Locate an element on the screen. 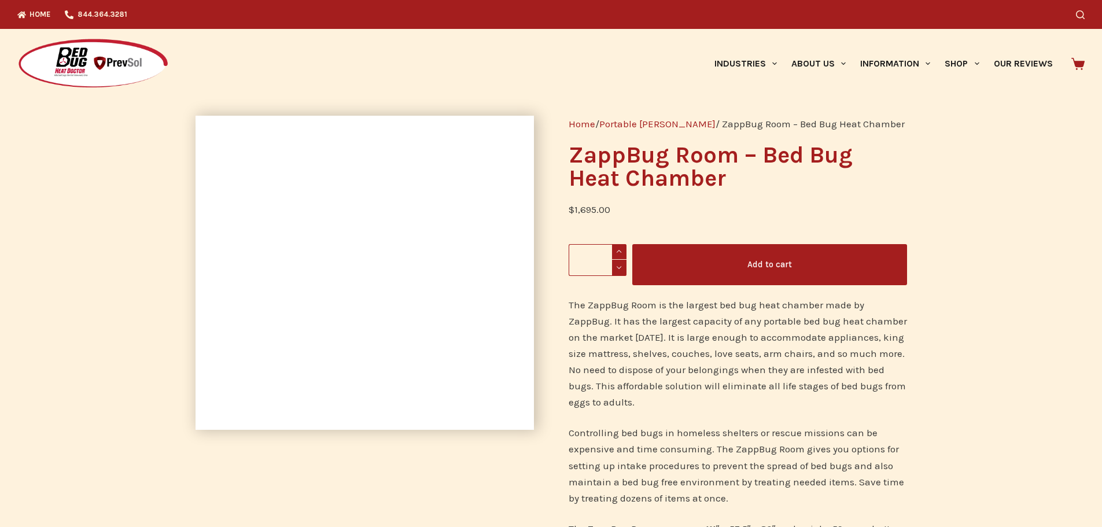  img: Prevsol/Bed Bug Heat Doctor is located at coordinates (93, 64).